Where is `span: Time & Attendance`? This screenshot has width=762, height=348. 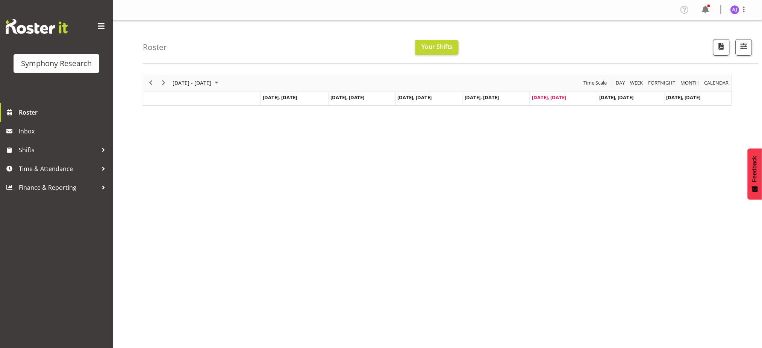 span: Time & Attendance is located at coordinates (58, 169).